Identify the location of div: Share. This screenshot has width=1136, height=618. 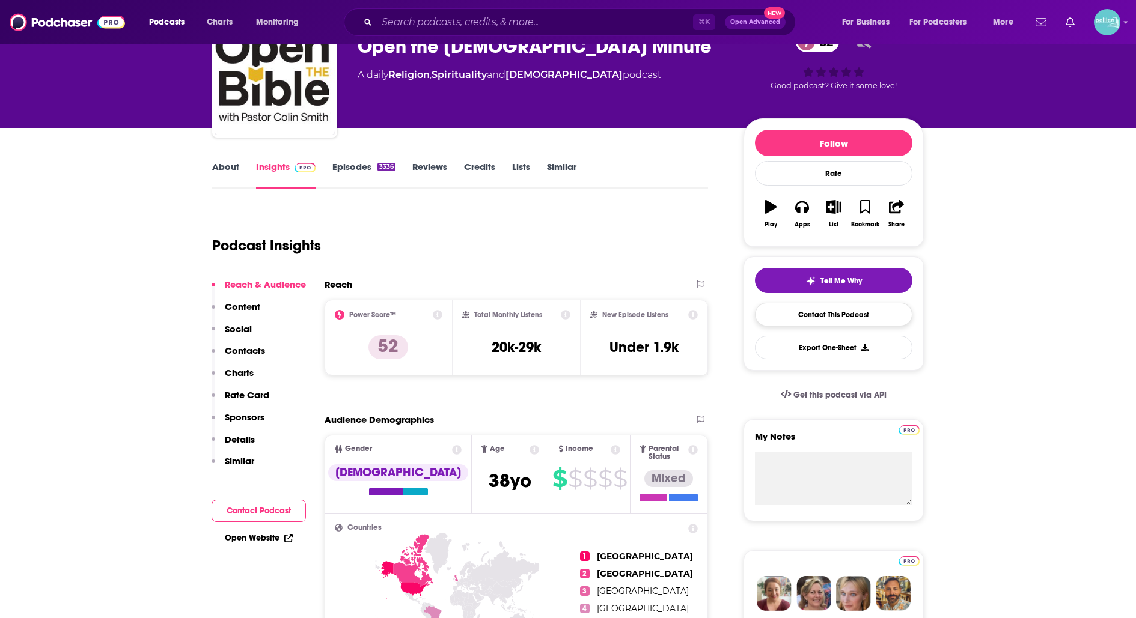
(896, 225).